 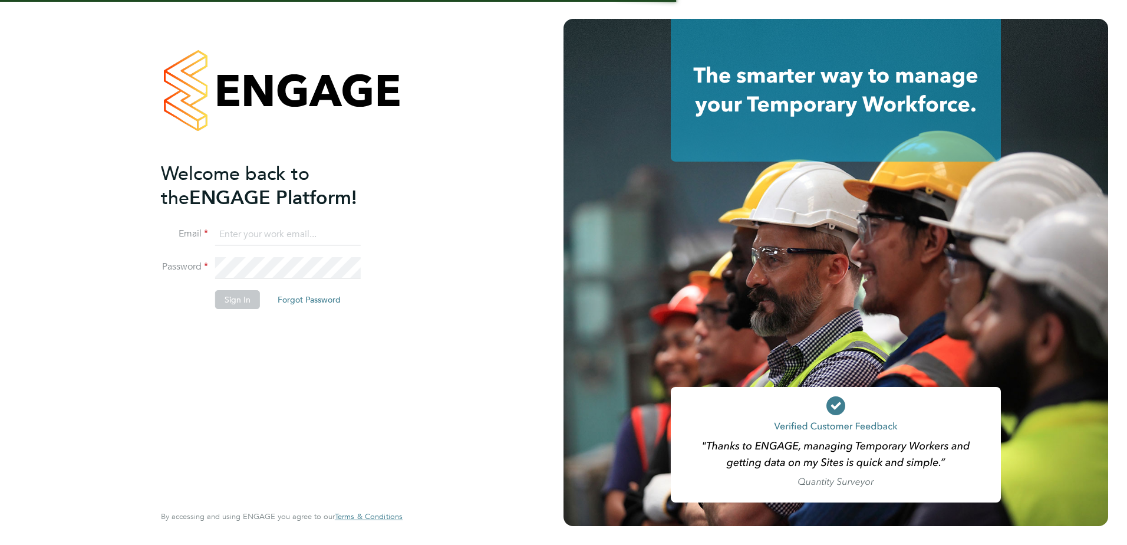 What do you see at coordinates (185, 233) in the screenshot?
I see `label: Email` at bounding box center [185, 233].